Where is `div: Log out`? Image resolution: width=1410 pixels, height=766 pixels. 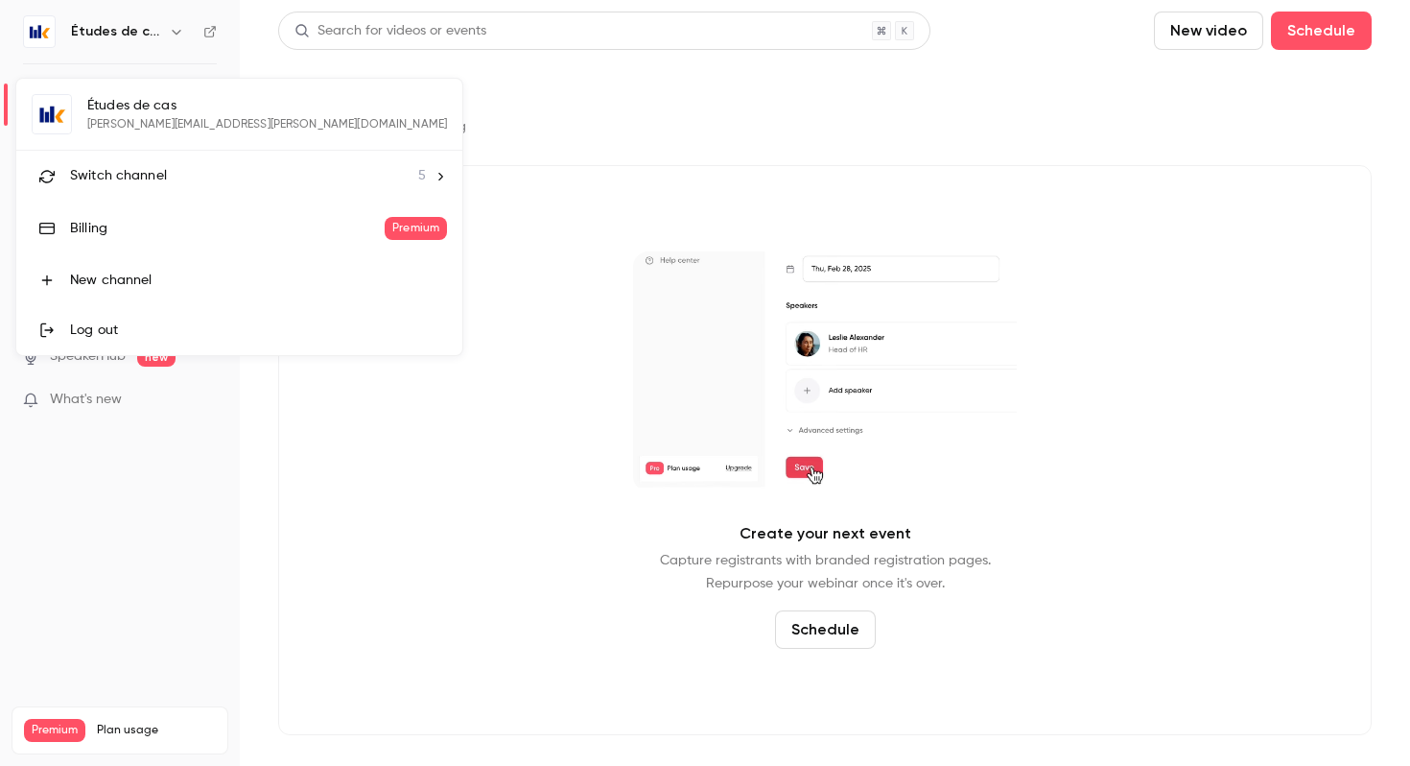
div: Log out is located at coordinates (258, 330).